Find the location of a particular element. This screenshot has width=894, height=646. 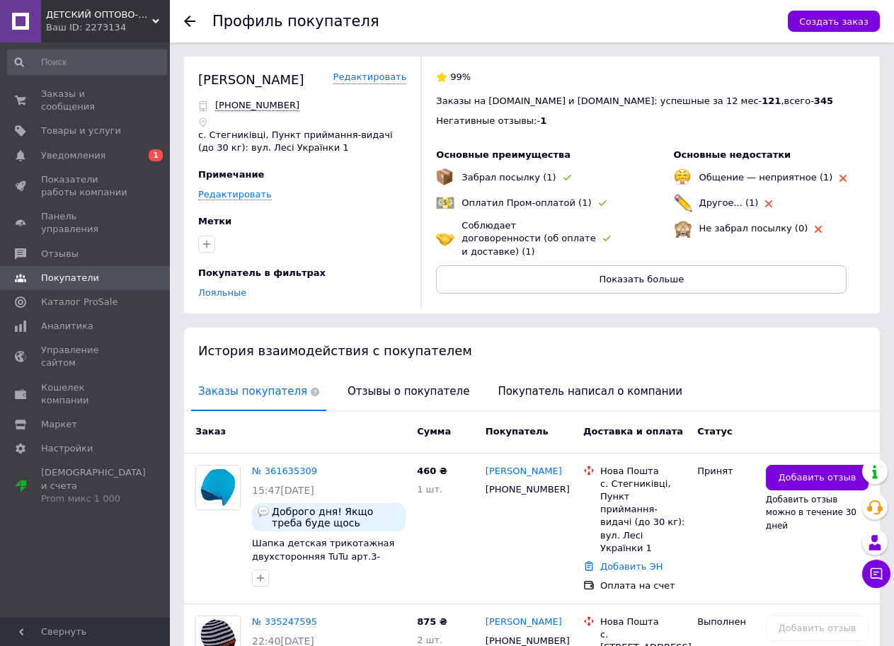

span: Доброго дня! Якщо треба буде щось уточнити, пишіть у вайбер, будь ласка. Дякую is located at coordinates (336, 518).